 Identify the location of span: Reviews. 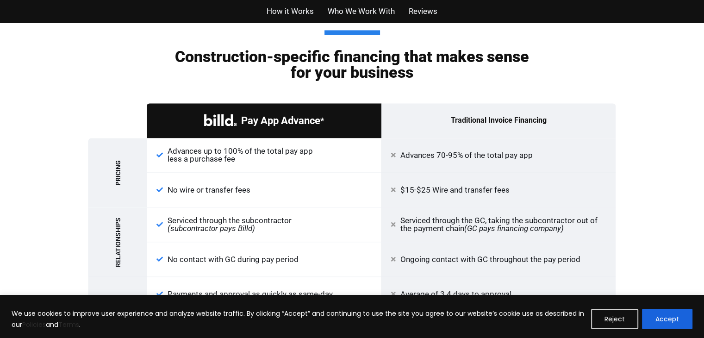
(423, 11).